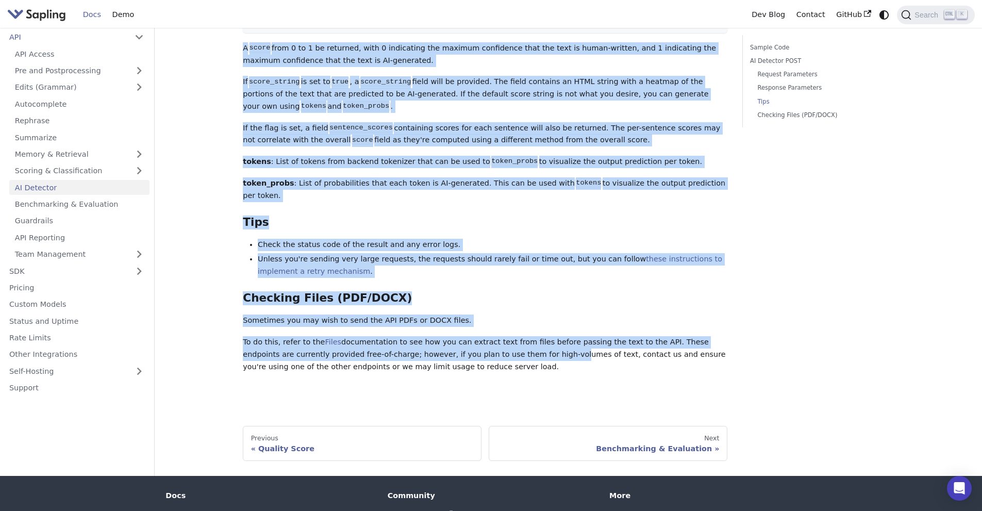 The height and width of the screenshot is (511, 982). Describe the element at coordinates (485, 222) in the screenshot. I see `h3: Tips` at that location.